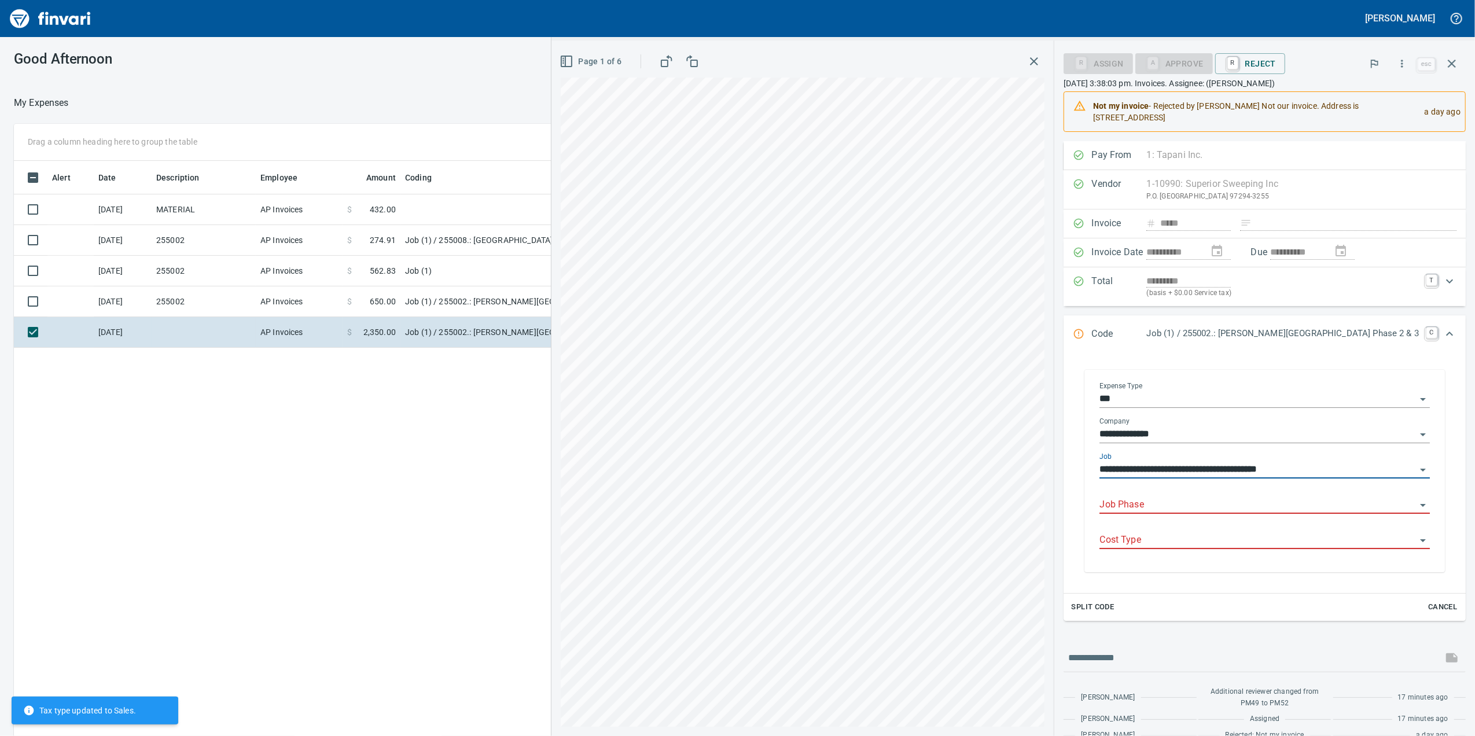 This screenshot has width=1475, height=736. I want to click on span: 650.00, so click(382, 301).